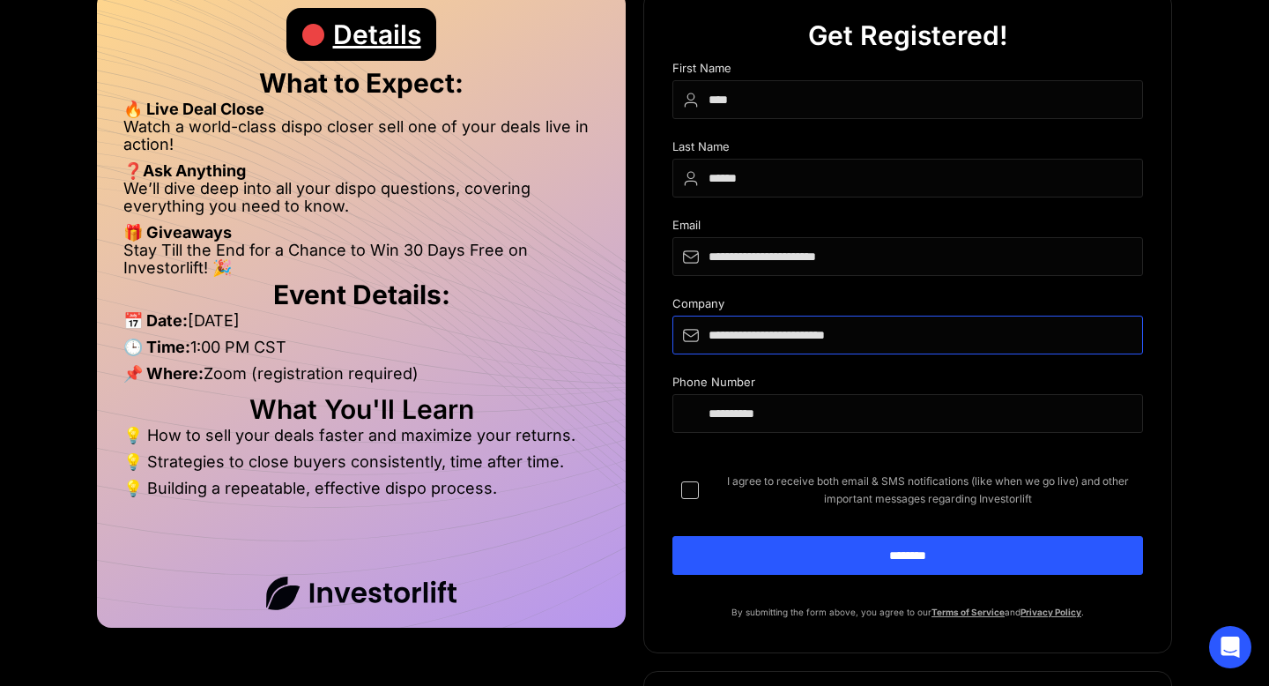  I want to click on strong: 🔥 Live Deal Close, so click(194, 108).